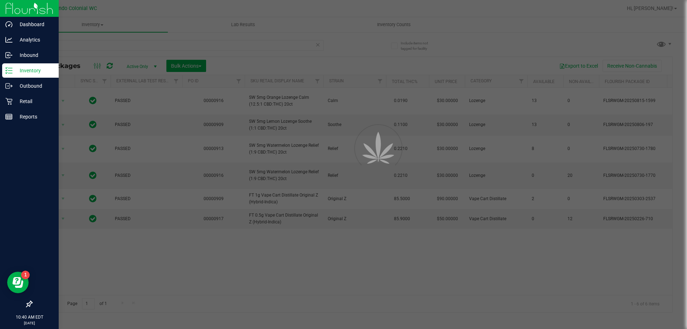 The width and height of the screenshot is (687, 329). I want to click on p: Inventory, so click(34, 71).